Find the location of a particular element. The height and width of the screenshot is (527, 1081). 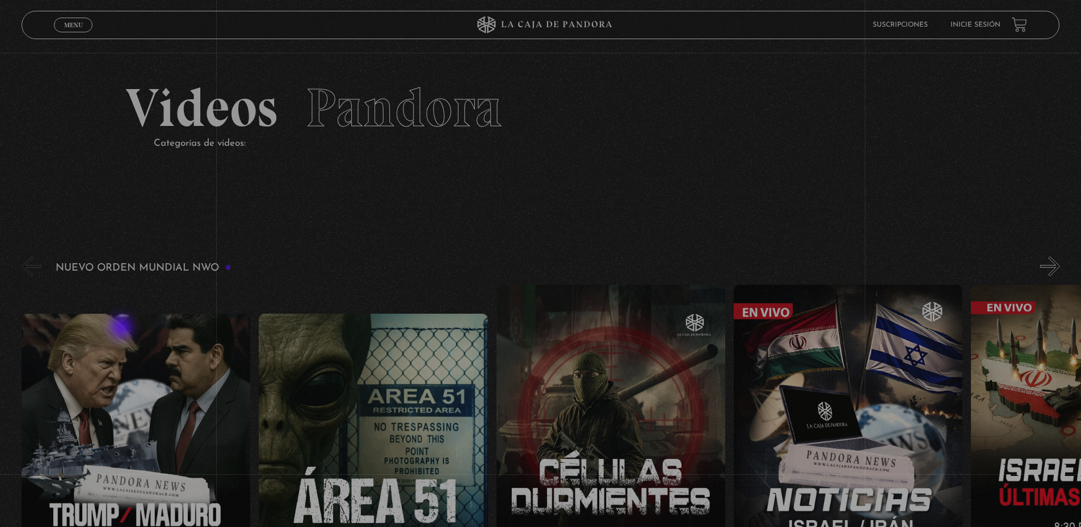

h3: Nuevo Orden Mundial NWO is located at coordinates (144, 268).